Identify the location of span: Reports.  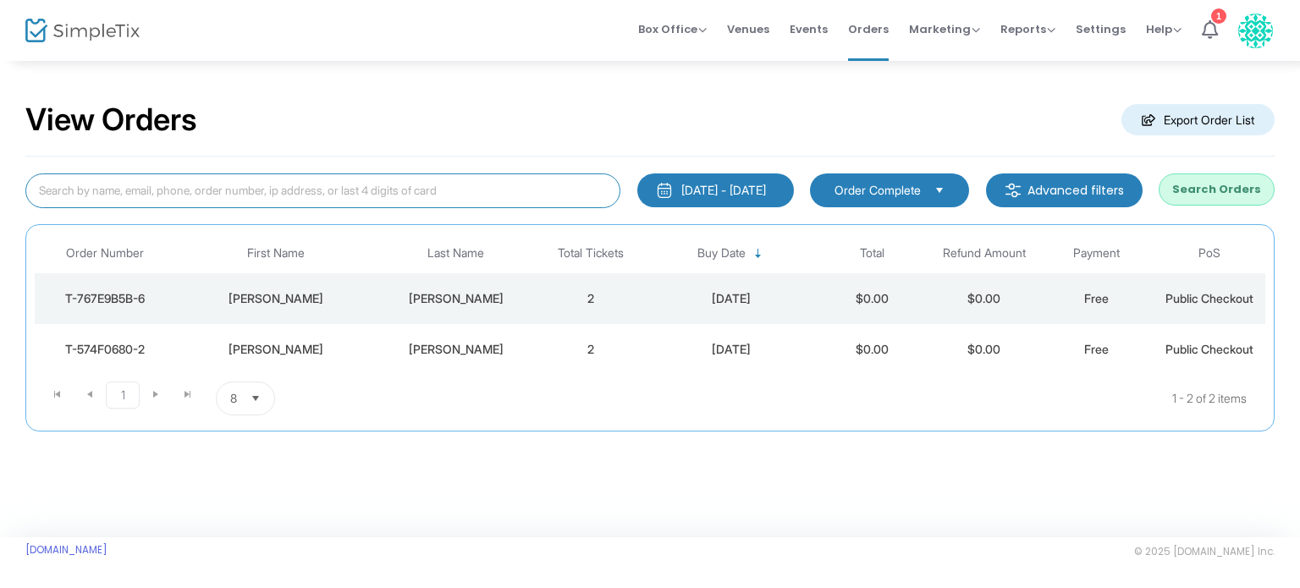
(1028, 29).